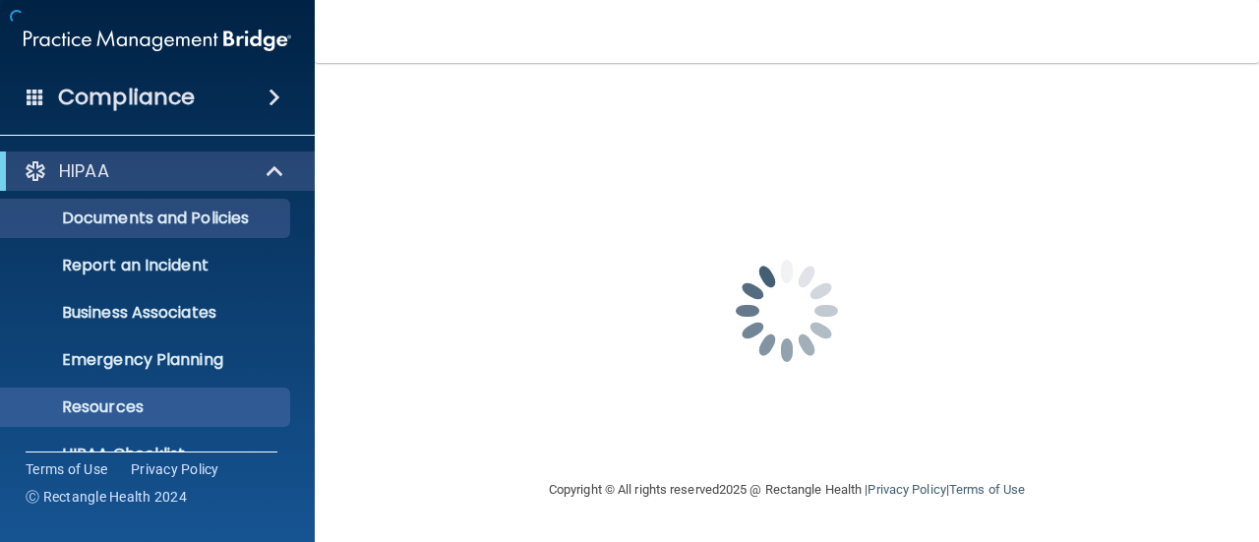  I want to click on p: Documents and Policies, so click(147, 218).